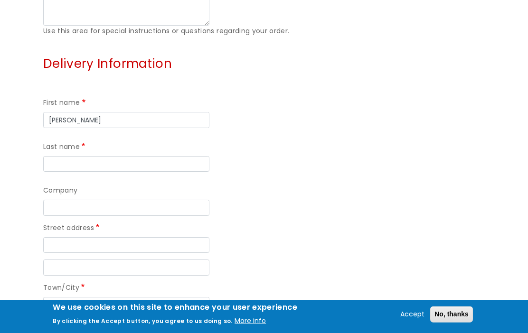  Describe the element at coordinates (72, 228) in the screenshot. I see `label: Street address` at that location.